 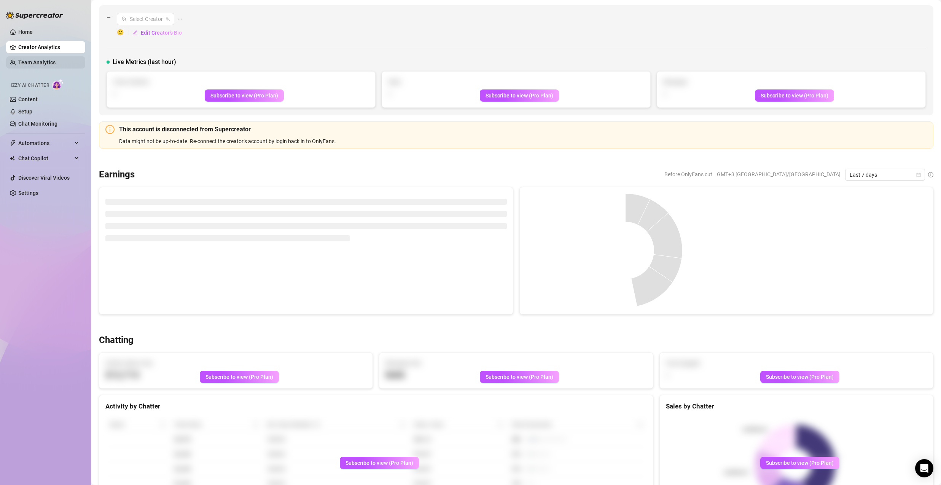 I want to click on a: Discover Viral Videos, so click(x=44, y=178).